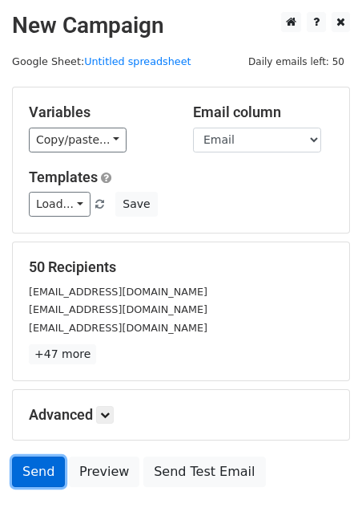 The width and height of the screenshot is (362, 516). I want to click on h5: Variables, so click(99, 112).